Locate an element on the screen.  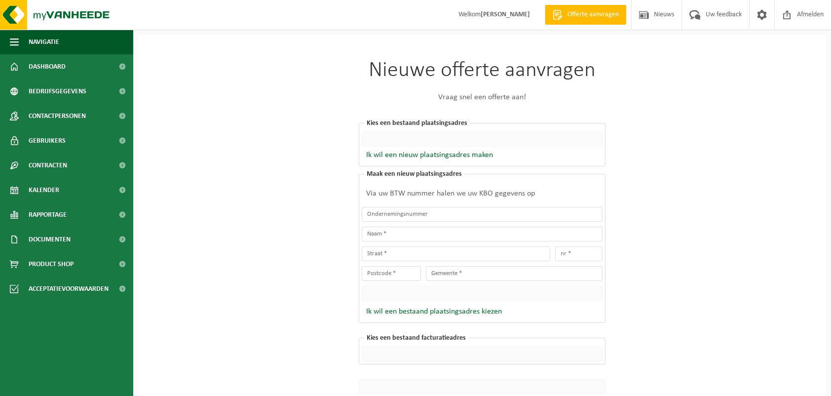
span: Rapportage is located at coordinates (47, 215).